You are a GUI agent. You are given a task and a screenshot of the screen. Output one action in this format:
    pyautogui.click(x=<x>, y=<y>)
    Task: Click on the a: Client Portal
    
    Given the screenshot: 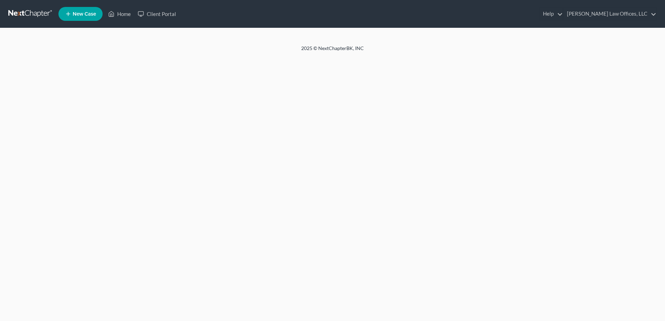 What is the action you would take?
    pyautogui.click(x=157, y=14)
    